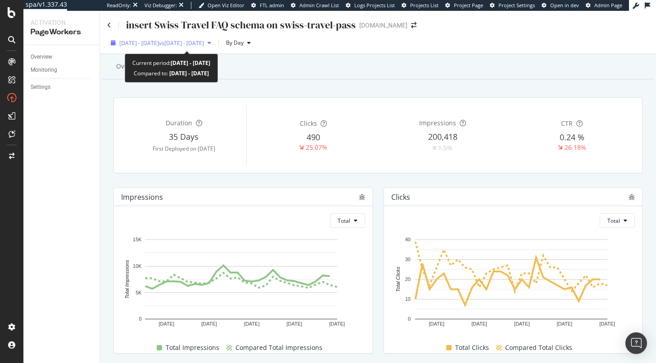 The height and width of the screenshot is (363, 656). Describe the element at coordinates (268, 5) in the screenshot. I see `a: FTL admin` at that location.